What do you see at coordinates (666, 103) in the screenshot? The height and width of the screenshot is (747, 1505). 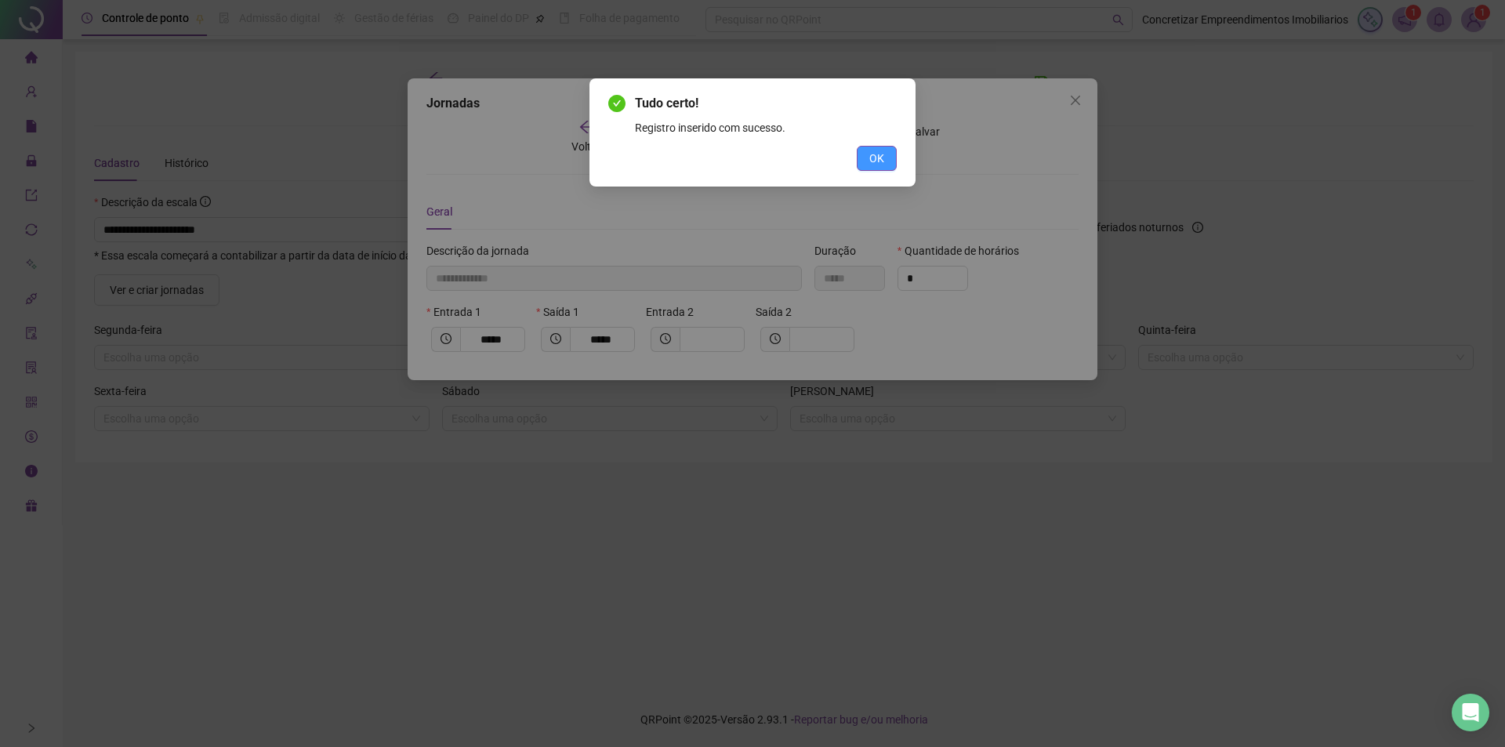 I see `span: Tudo certo!` at bounding box center [666, 103].